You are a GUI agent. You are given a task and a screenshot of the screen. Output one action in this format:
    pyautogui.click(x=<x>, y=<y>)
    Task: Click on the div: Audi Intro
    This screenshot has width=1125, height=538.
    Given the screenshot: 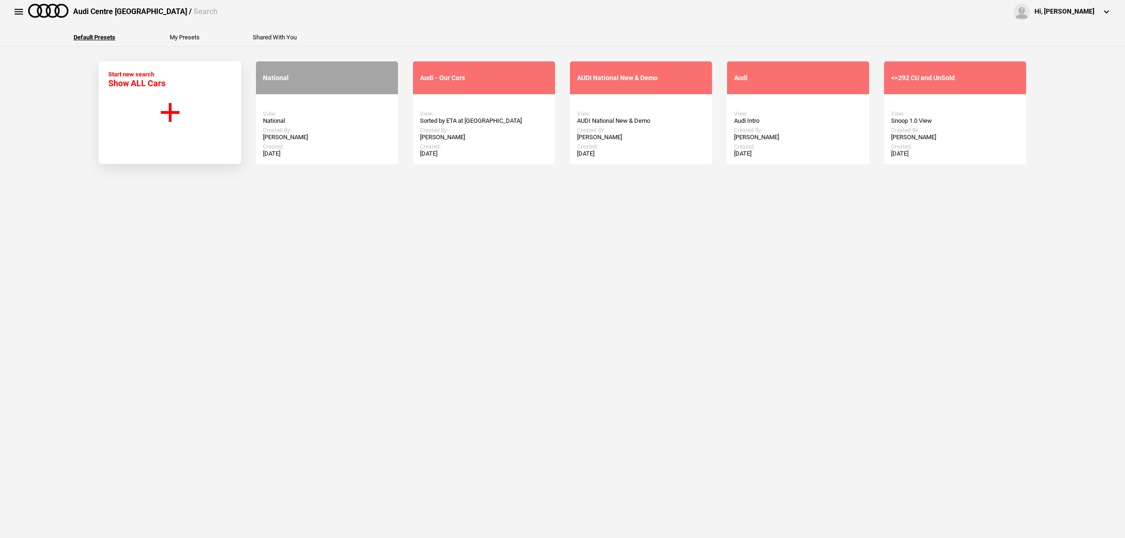 What is the action you would take?
    pyautogui.click(x=798, y=121)
    